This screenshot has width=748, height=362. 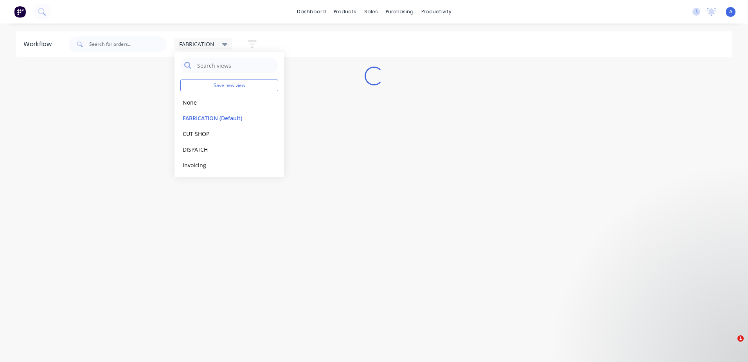 What do you see at coordinates (222, 149) in the screenshot?
I see `button: DISPATCH` at bounding box center [222, 149].